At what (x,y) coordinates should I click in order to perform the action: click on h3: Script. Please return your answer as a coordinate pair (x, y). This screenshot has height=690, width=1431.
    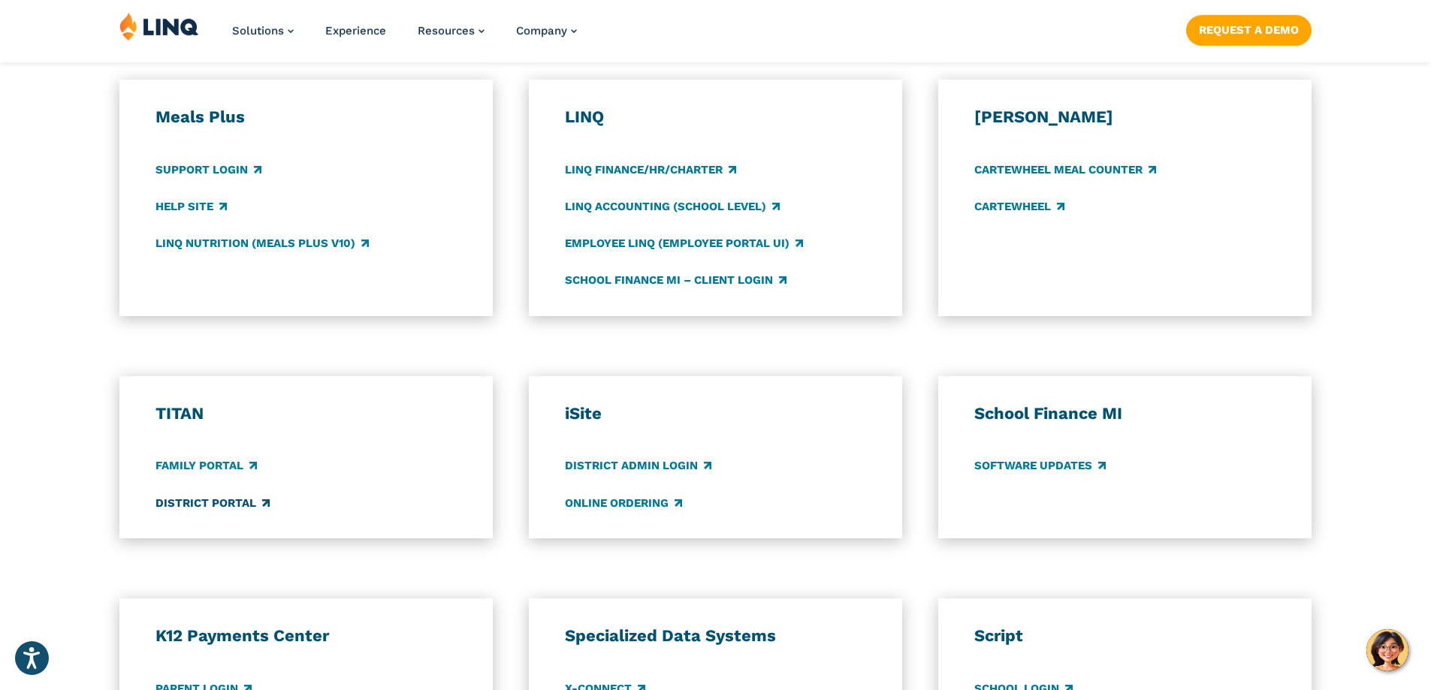
    Looking at the image, I should click on (1125, 636).